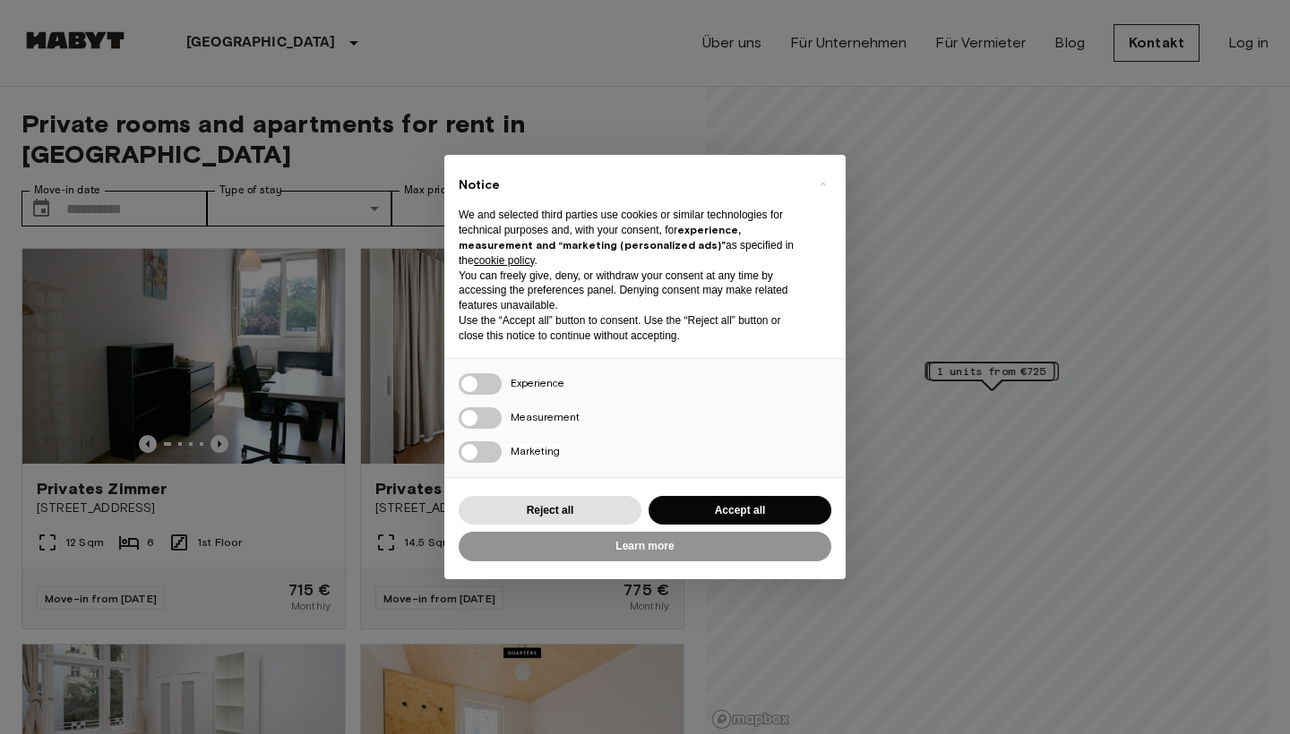 This screenshot has width=1290, height=734. What do you see at coordinates (630, 237) in the screenshot?
I see `p: We and selected third parties use cookies or similar technologies for technical purposes and, wit...` at bounding box center [630, 237].